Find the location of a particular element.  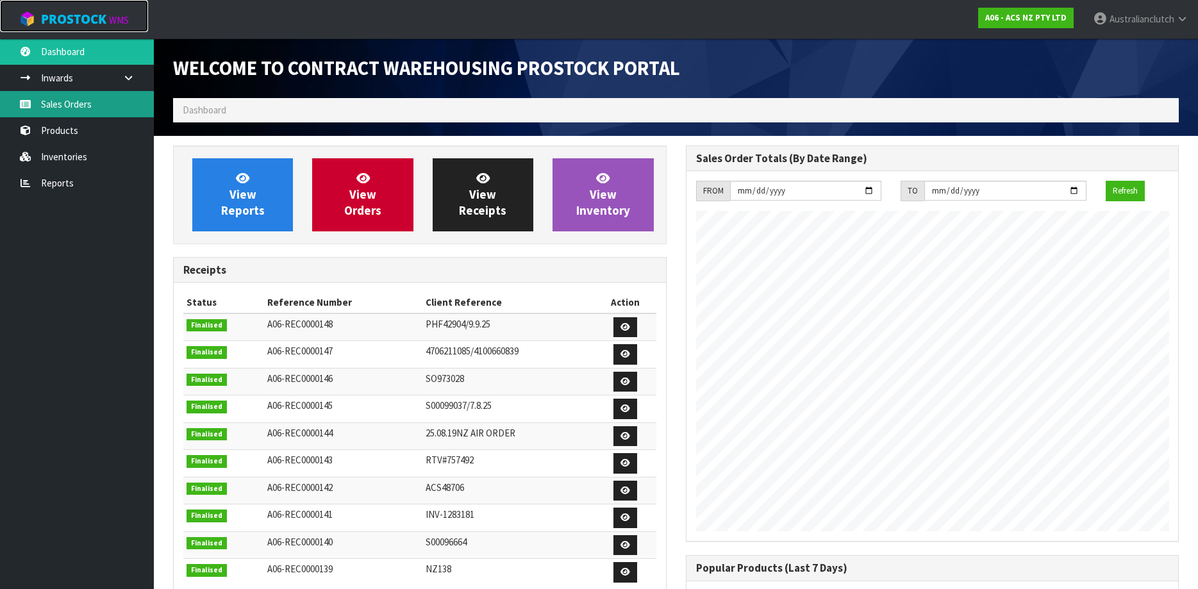

span: ProStock is located at coordinates (74, 19).